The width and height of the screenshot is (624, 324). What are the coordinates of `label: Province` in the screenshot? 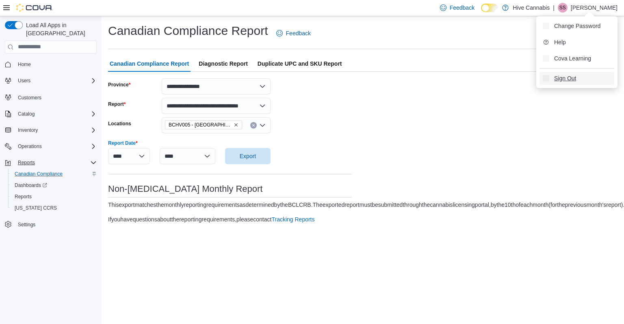 It's located at (119, 85).